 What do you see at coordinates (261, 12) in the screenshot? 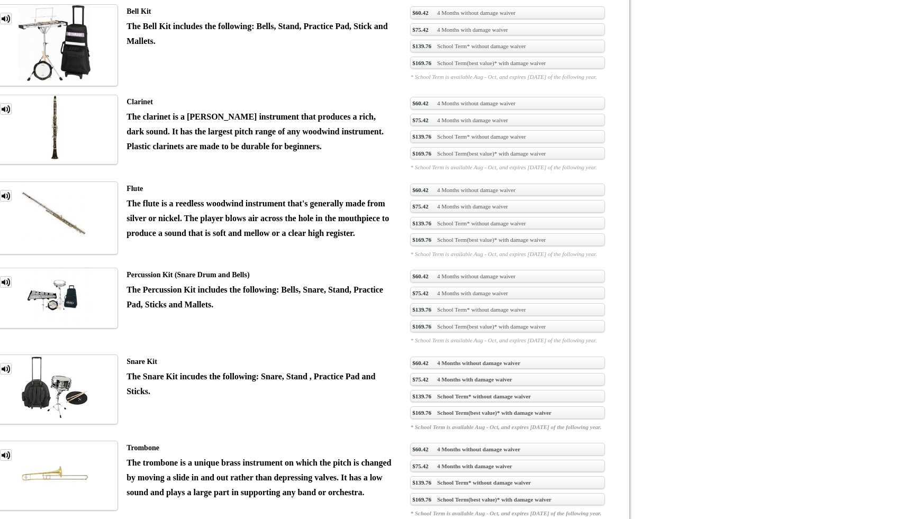
I see `div: Bell Kit` at bounding box center [261, 12].